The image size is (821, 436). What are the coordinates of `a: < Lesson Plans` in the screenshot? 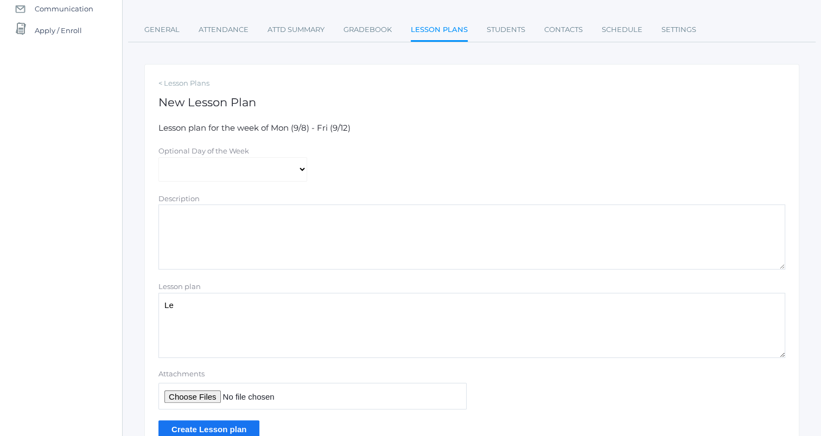 It's located at (471, 84).